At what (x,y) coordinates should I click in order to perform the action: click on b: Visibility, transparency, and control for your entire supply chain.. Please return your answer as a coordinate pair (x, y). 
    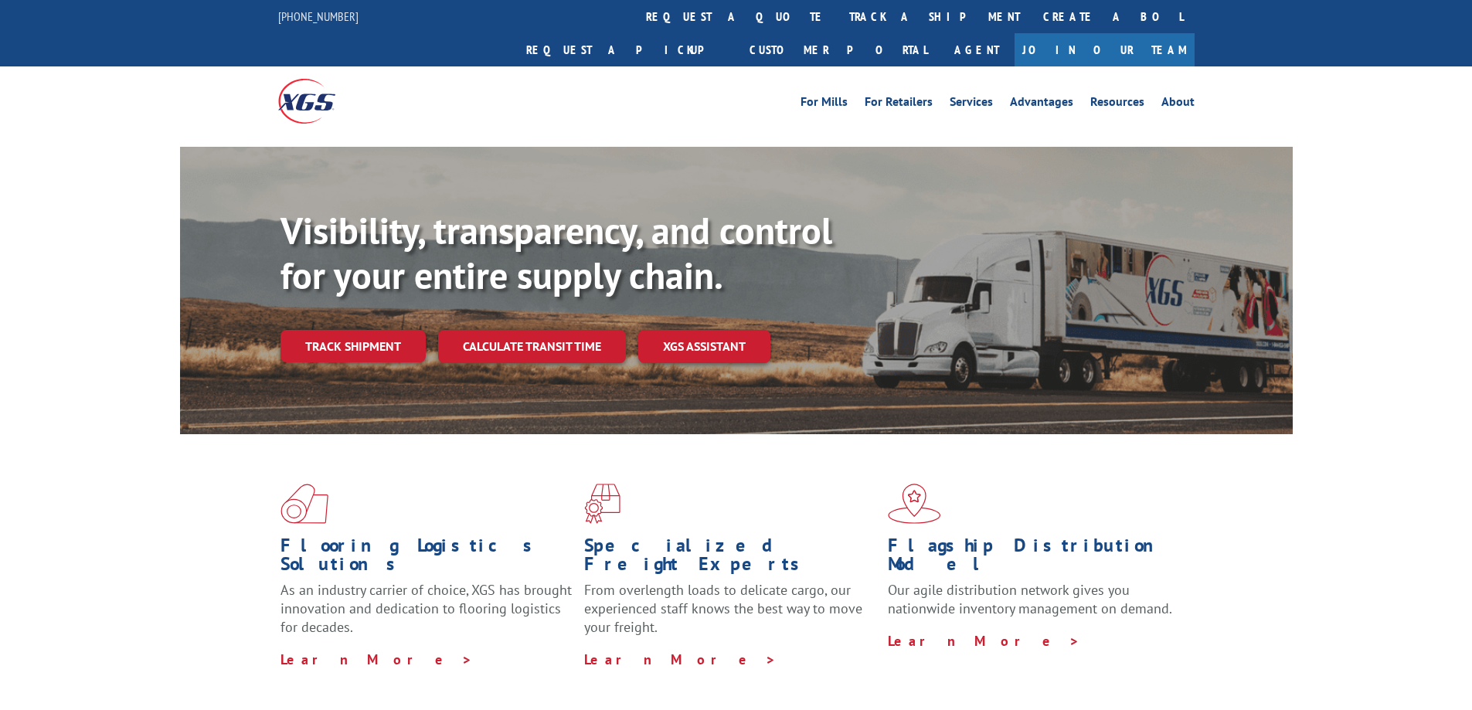
    Looking at the image, I should click on (557, 253).